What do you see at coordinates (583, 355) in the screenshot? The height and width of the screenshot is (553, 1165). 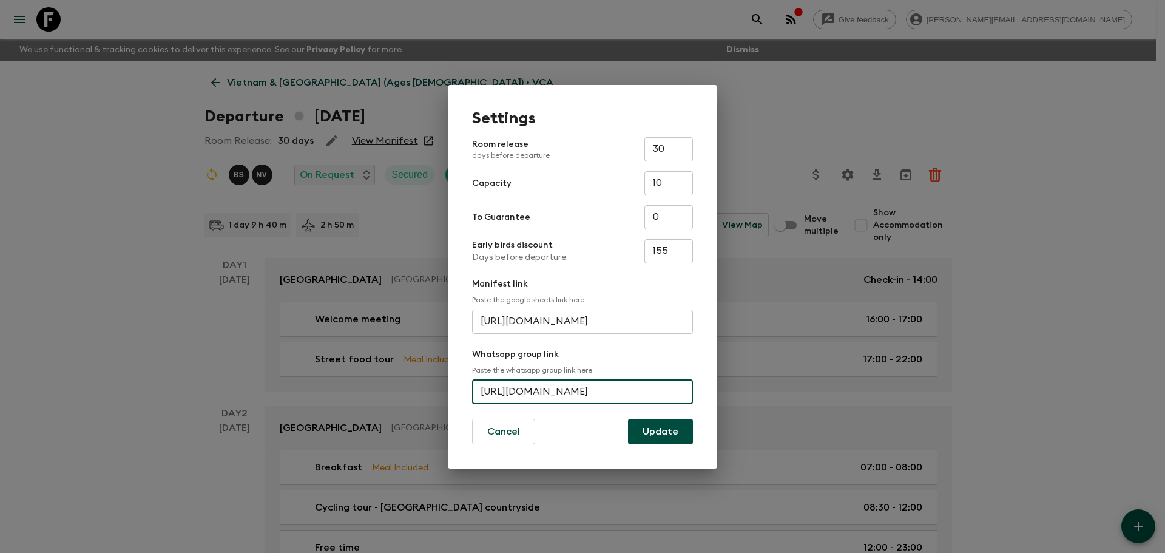 I see `p: Whatsapp group link` at bounding box center [583, 355].